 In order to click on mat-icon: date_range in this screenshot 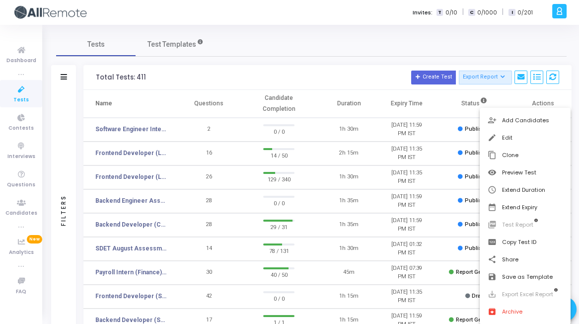, I will do `click(492, 207)`.